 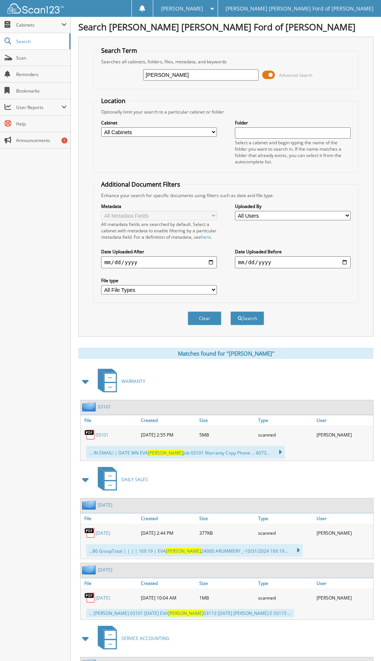 I want to click on input: start, so click(x=159, y=262).